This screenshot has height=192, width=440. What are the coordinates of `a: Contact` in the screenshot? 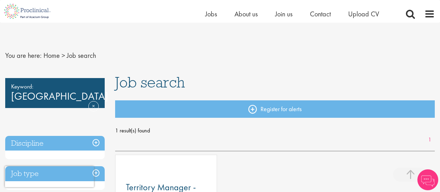 It's located at (320, 14).